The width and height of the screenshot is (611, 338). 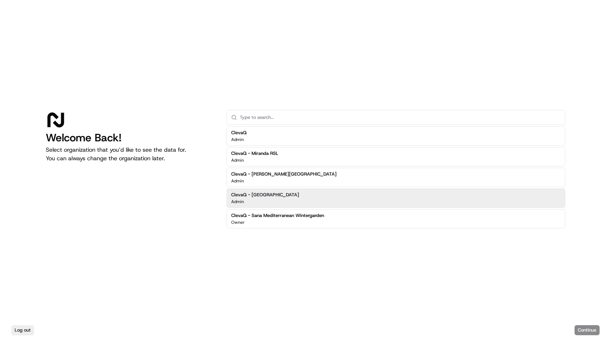 What do you see at coordinates (238, 223) in the screenshot?
I see `p: Owner` at bounding box center [238, 223].